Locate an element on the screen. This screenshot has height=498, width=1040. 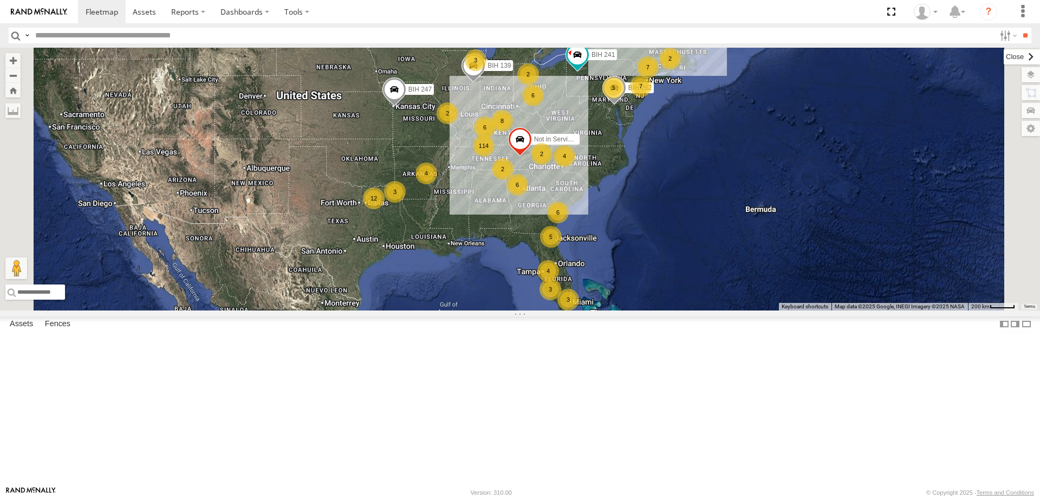
button: Map Scale: 200 km per 43 pixels is located at coordinates (993, 307).